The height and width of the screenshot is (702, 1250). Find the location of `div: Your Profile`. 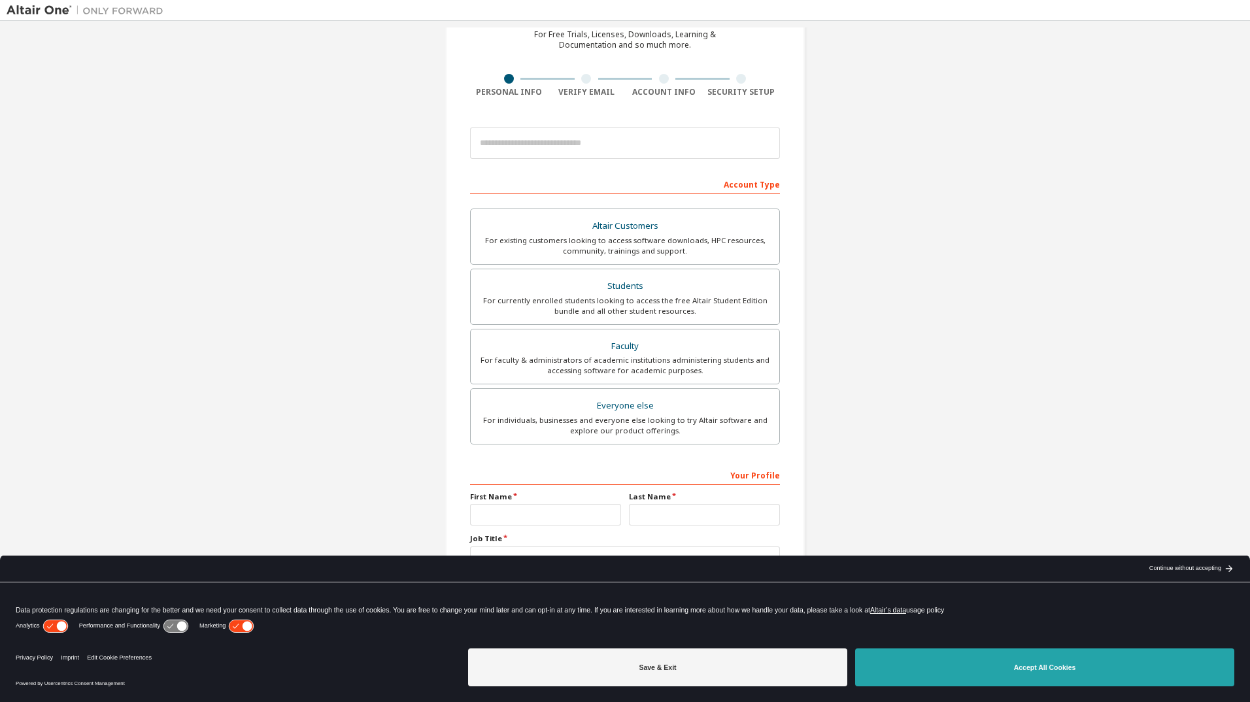

div: Your Profile is located at coordinates (625, 475).